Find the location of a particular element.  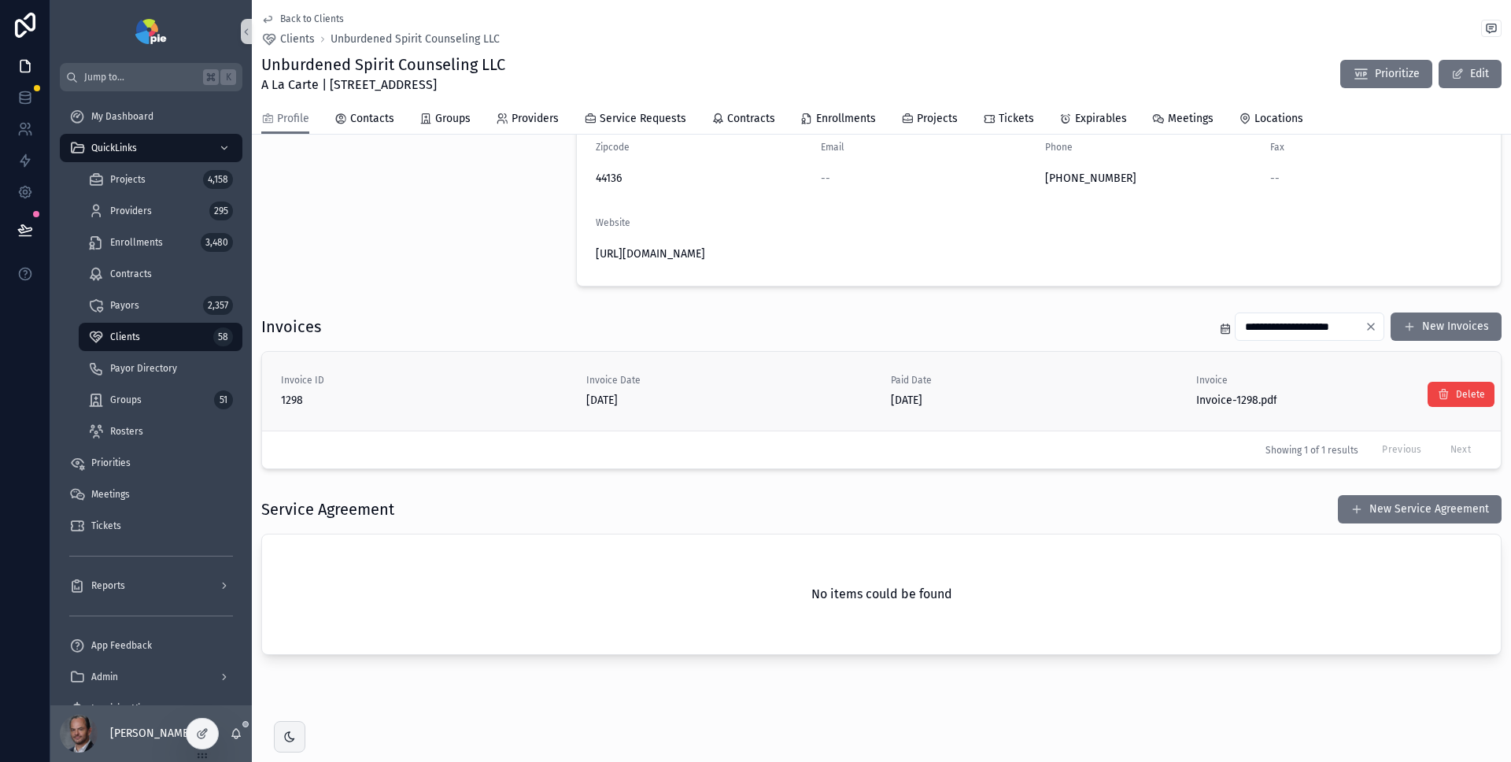

button: New Service Agreement is located at coordinates (1420, 509).